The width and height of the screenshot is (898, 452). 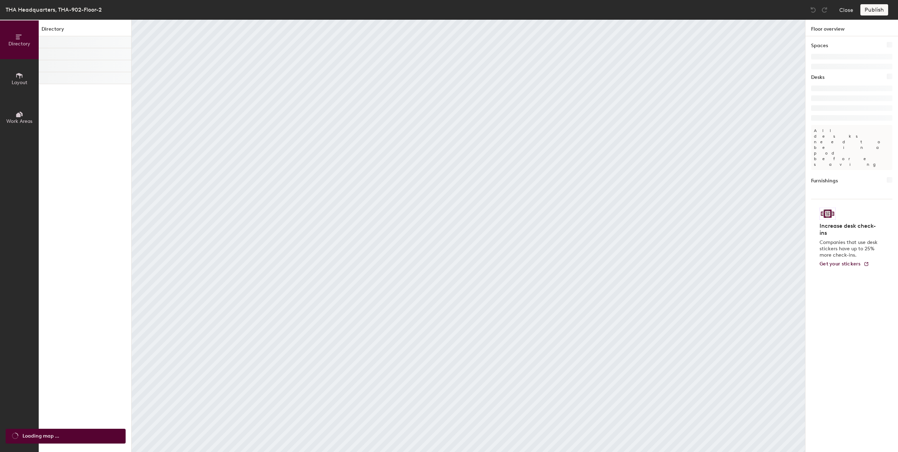 I want to click on canvas: Map, so click(x=468, y=236).